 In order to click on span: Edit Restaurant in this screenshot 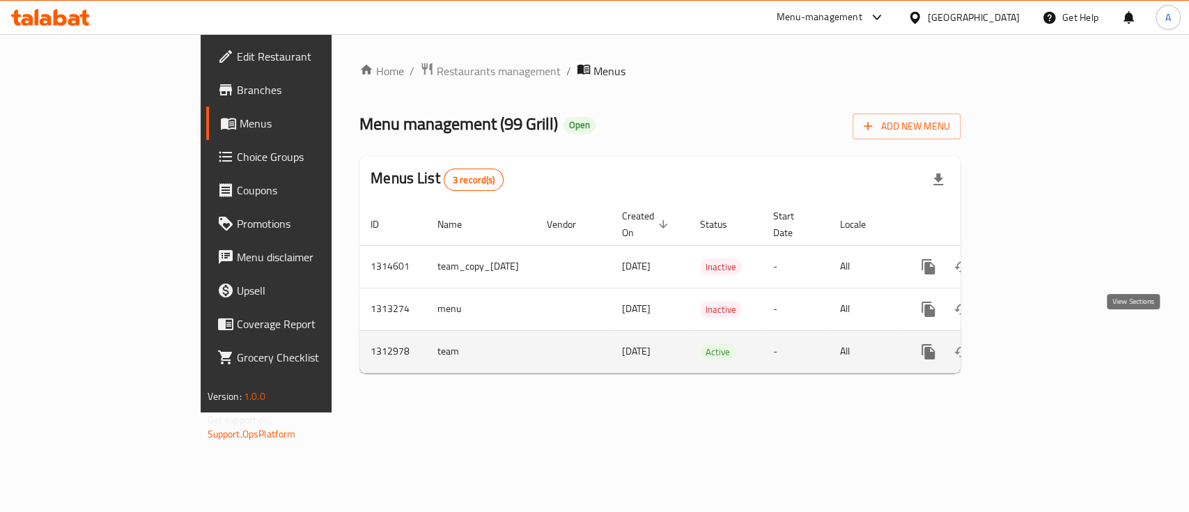, I will do `click(312, 56)`.